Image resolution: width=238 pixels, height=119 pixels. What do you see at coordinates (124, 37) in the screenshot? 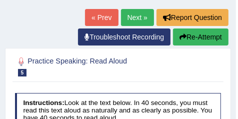
I see `a: Troubleshoot Recording` at bounding box center [124, 37].